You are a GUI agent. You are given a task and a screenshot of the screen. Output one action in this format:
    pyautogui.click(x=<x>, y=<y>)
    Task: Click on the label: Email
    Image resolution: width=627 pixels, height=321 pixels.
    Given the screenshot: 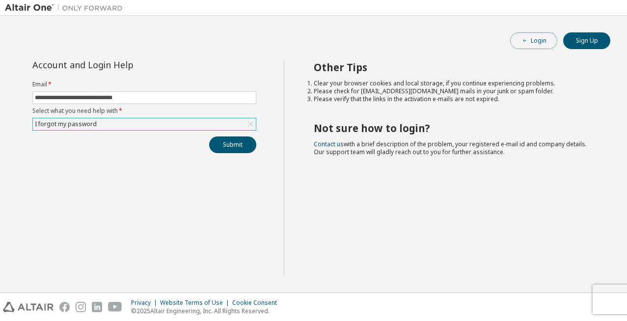 What is the action you would take?
    pyautogui.click(x=144, y=84)
    